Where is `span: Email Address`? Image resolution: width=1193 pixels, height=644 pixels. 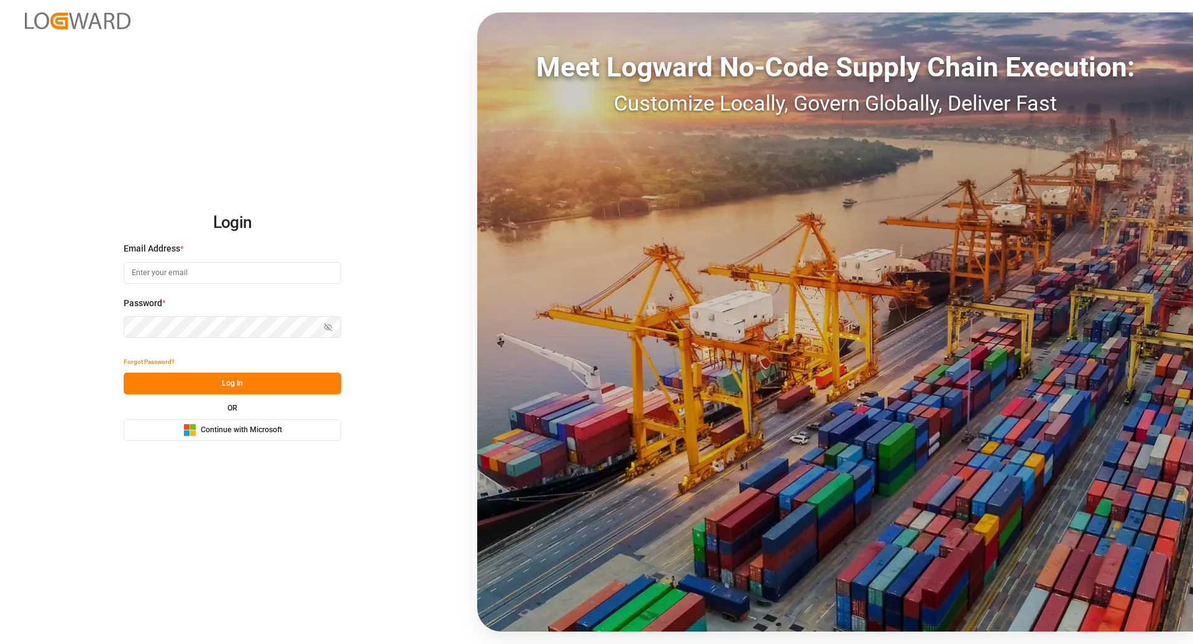
span: Email Address is located at coordinates (152, 249).